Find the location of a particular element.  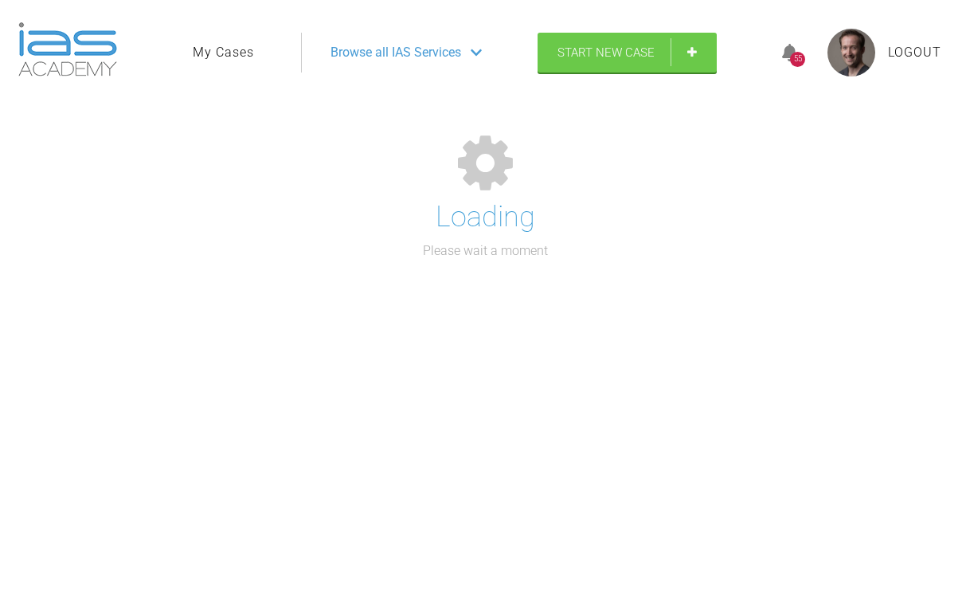

span: Start New Case is located at coordinates (606, 53).